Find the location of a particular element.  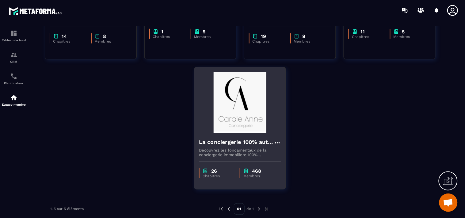

a: schedulerschedulerPlanificateur is located at coordinates (14, 79).